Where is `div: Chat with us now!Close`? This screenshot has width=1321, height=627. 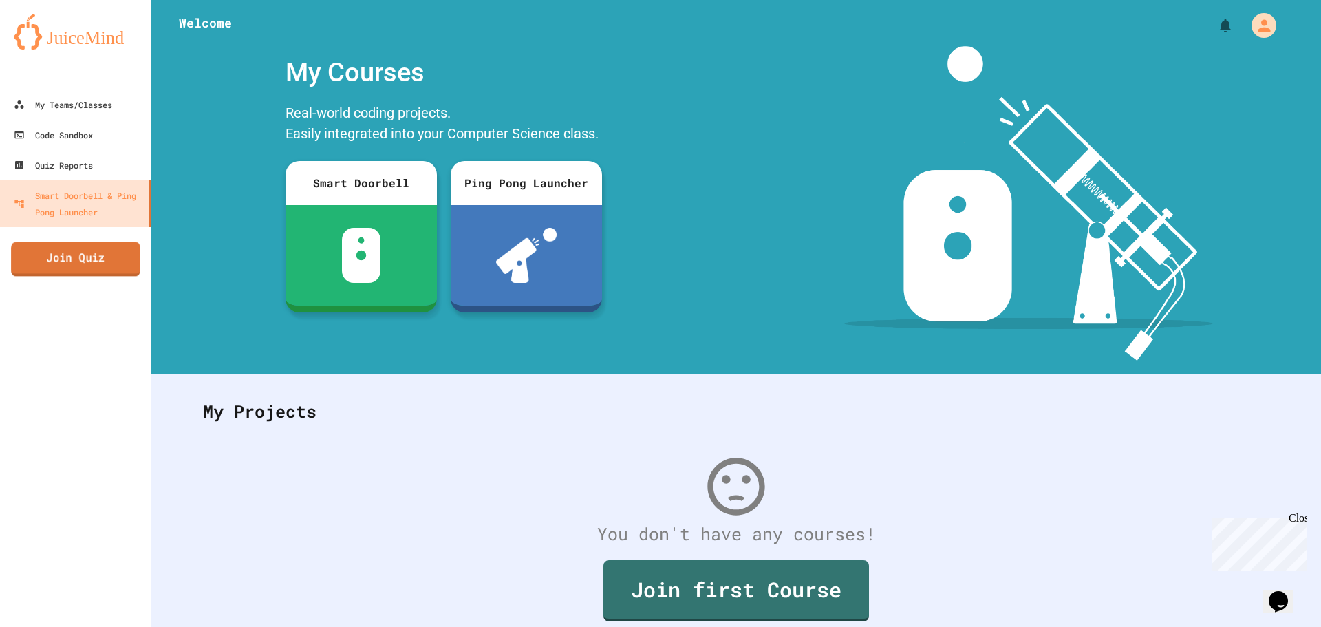 div: Chat with us now!Close is located at coordinates (50, 46).